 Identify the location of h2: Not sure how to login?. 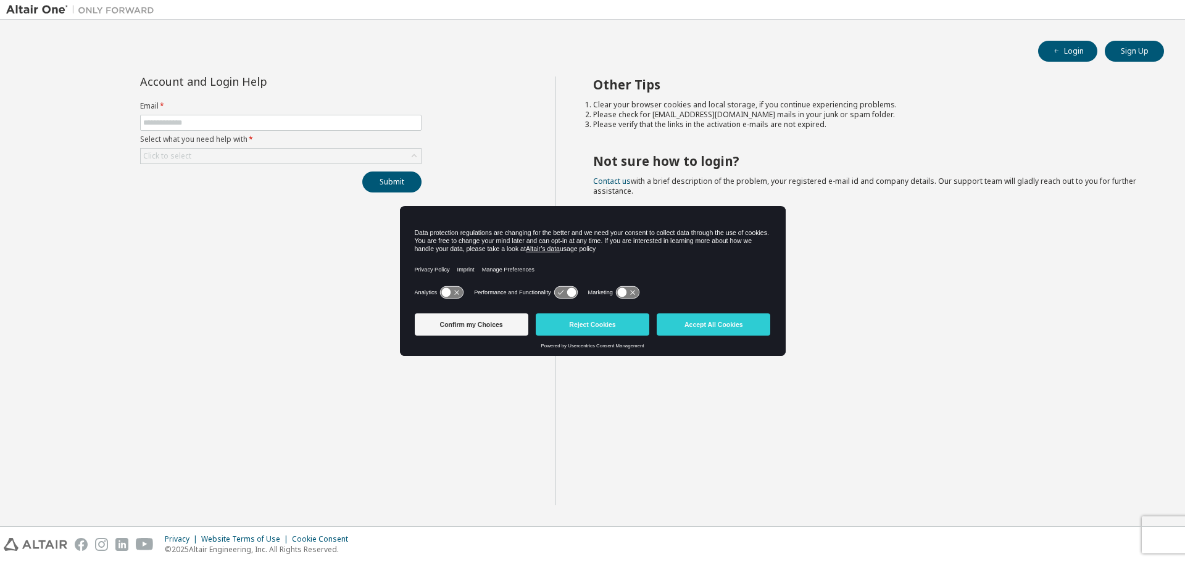
(868, 161).